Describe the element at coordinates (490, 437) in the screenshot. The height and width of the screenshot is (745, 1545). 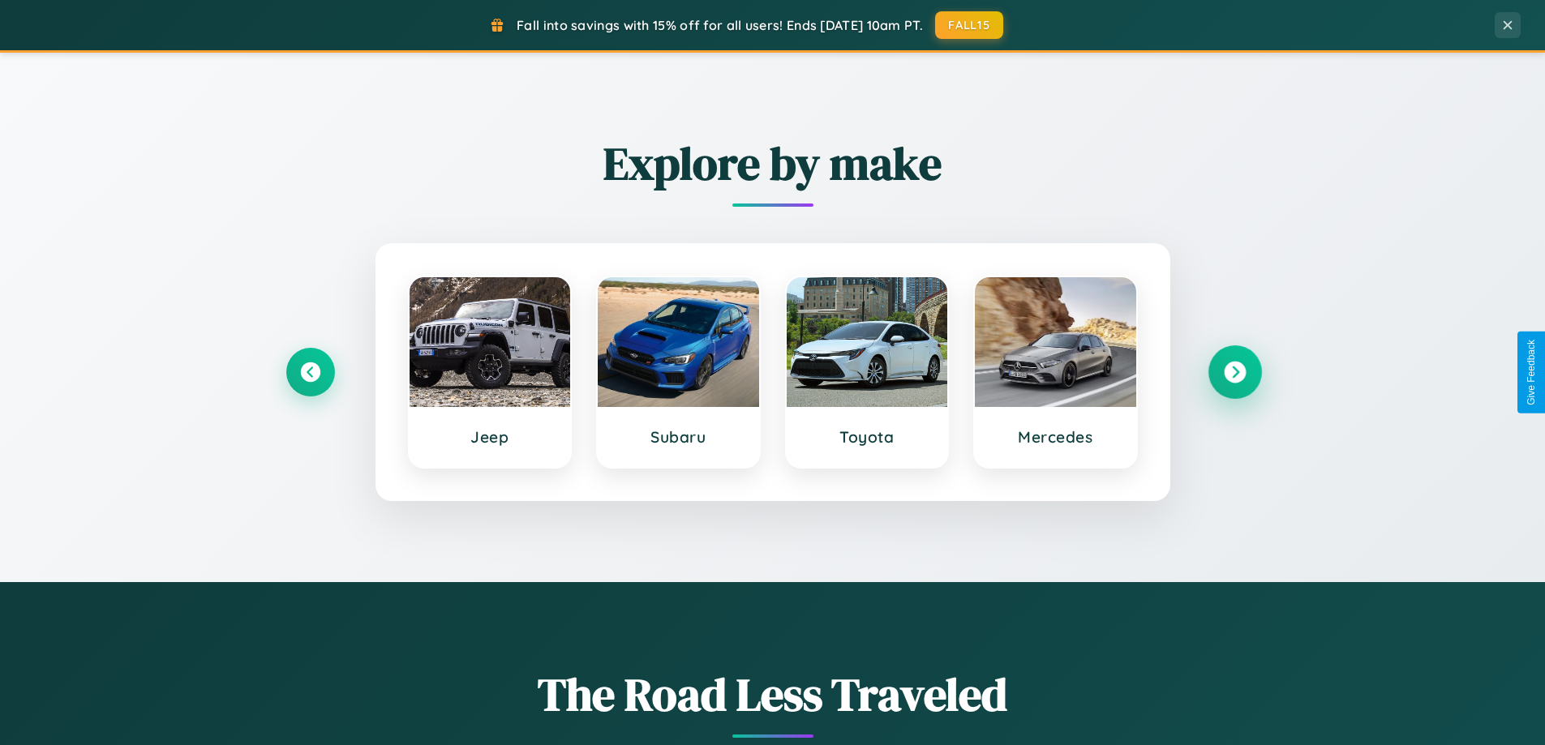
I see `h3: Jeep` at that location.